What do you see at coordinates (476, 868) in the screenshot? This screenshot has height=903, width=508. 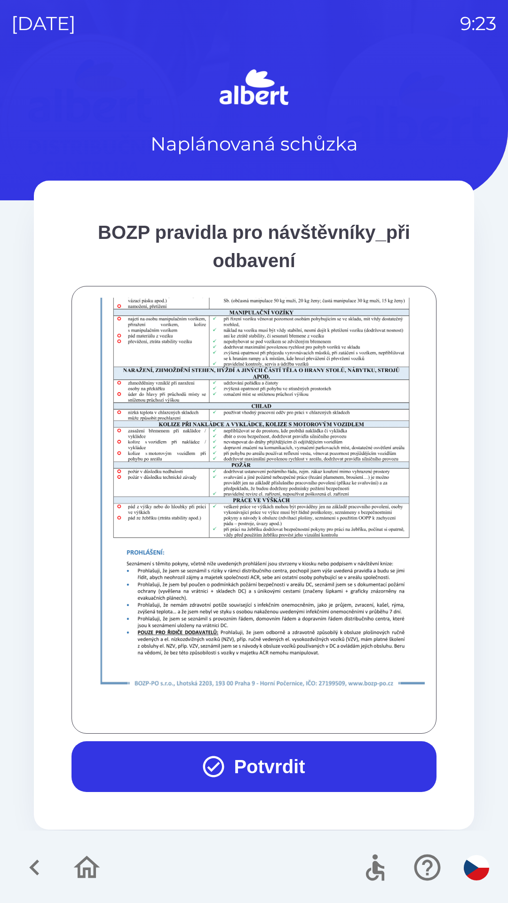 I see `img: cs flag` at bounding box center [476, 868].